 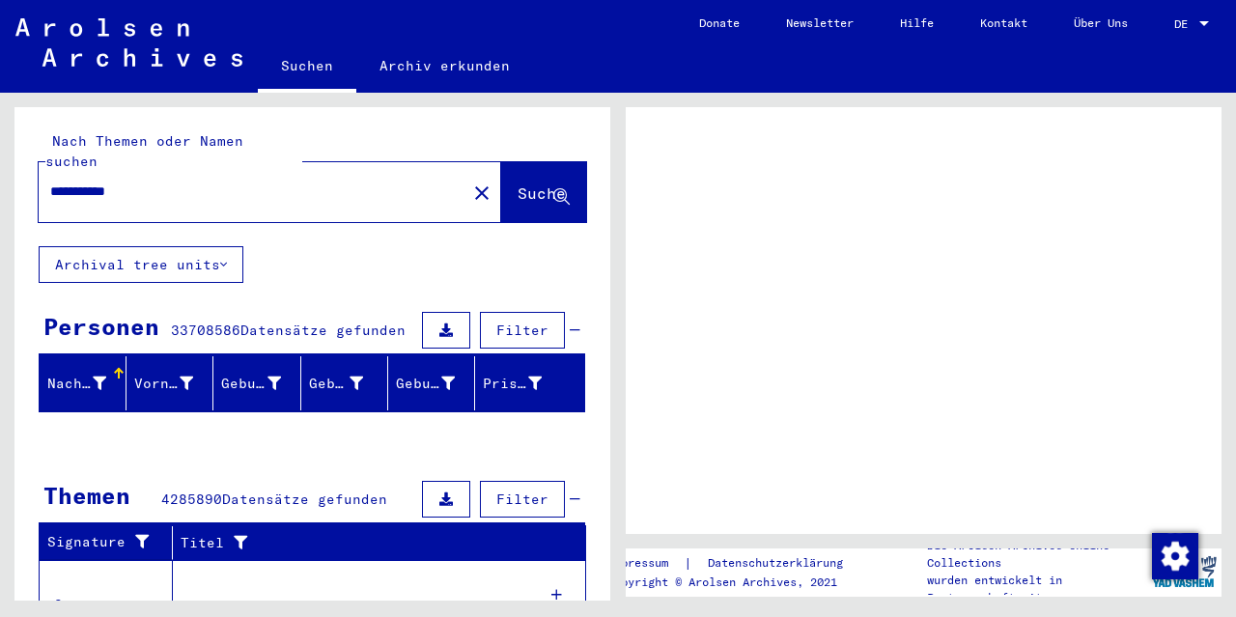 What do you see at coordinates (482, 193) in the screenshot?
I see `mat-icon: close` at bounding box center [482, 193].